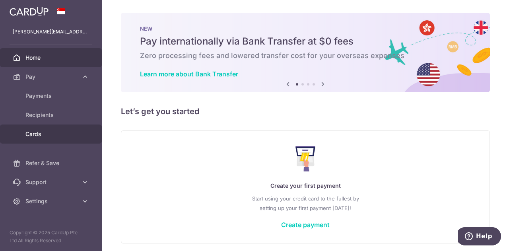 The height and width of the screenshot is (251, 509). I want to click on span: Pay, so click(52, 77).